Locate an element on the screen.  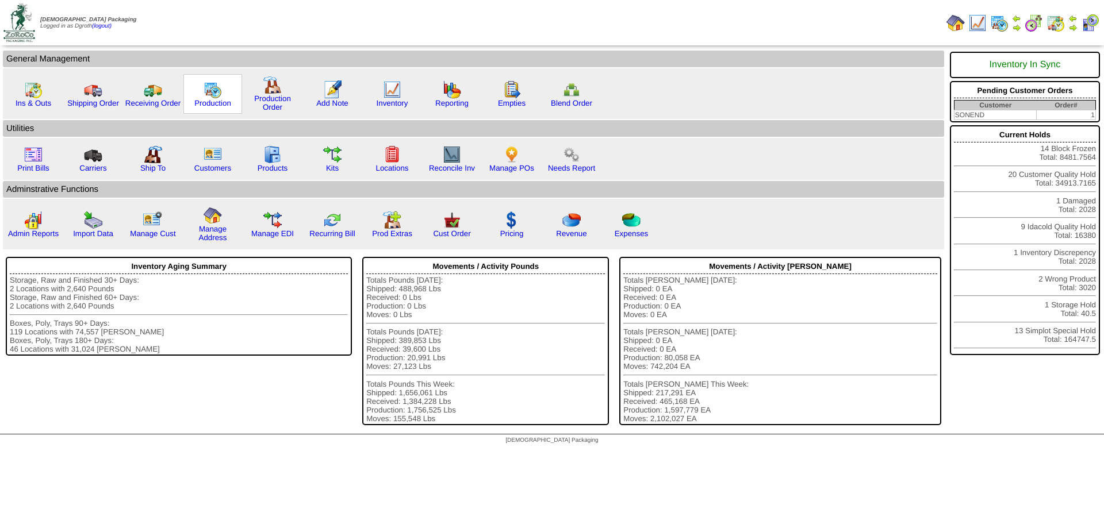
a: Empties is located at coordinates (512, 103).